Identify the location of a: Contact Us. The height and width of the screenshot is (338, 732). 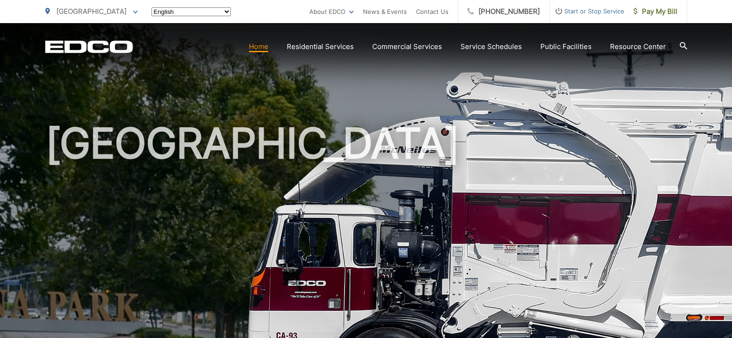
(433, 12).